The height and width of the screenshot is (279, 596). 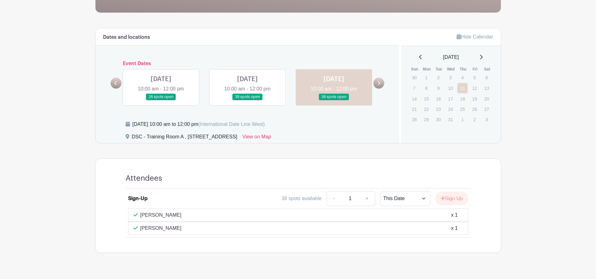 What do you see at coordinates (475, 37) in the screenshot?
I see `a: Hide Calendar` at bounding box center [475, 37].